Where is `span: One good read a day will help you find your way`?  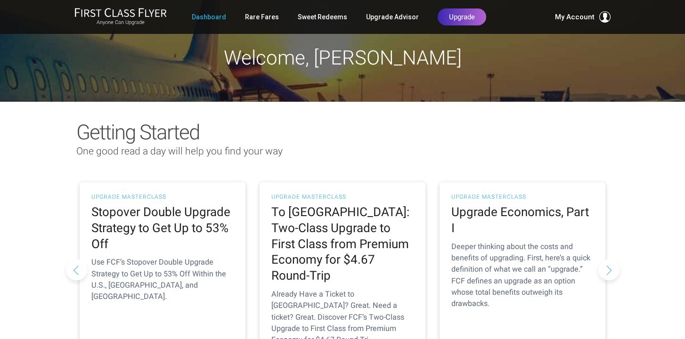
span: One good read a day will help you find your way is located at coordinates (179, 151).